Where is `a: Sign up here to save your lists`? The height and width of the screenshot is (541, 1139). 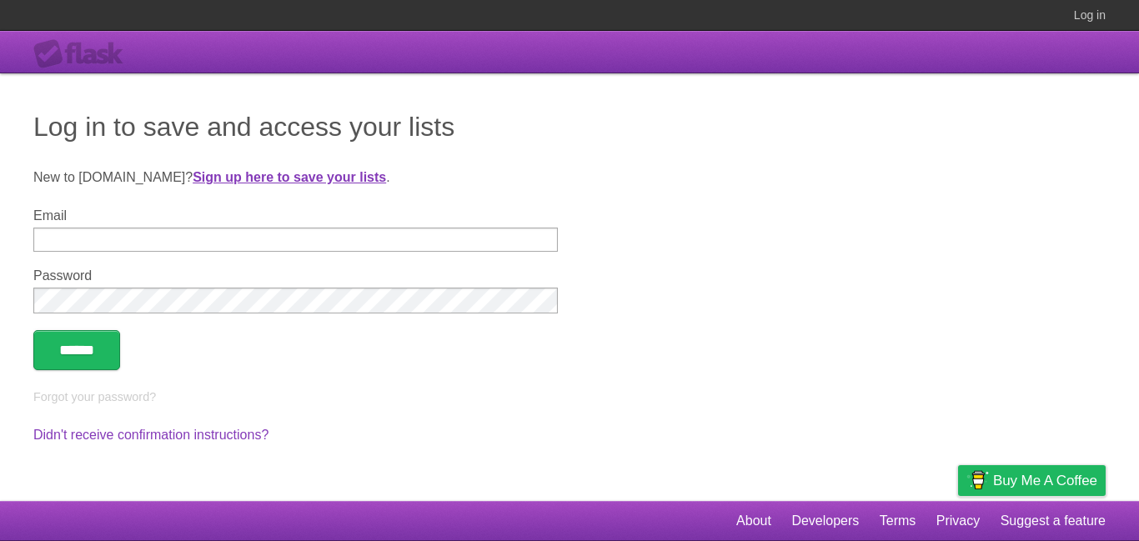
a: Sign up here to save your lists is located at coordinates (289, 177).